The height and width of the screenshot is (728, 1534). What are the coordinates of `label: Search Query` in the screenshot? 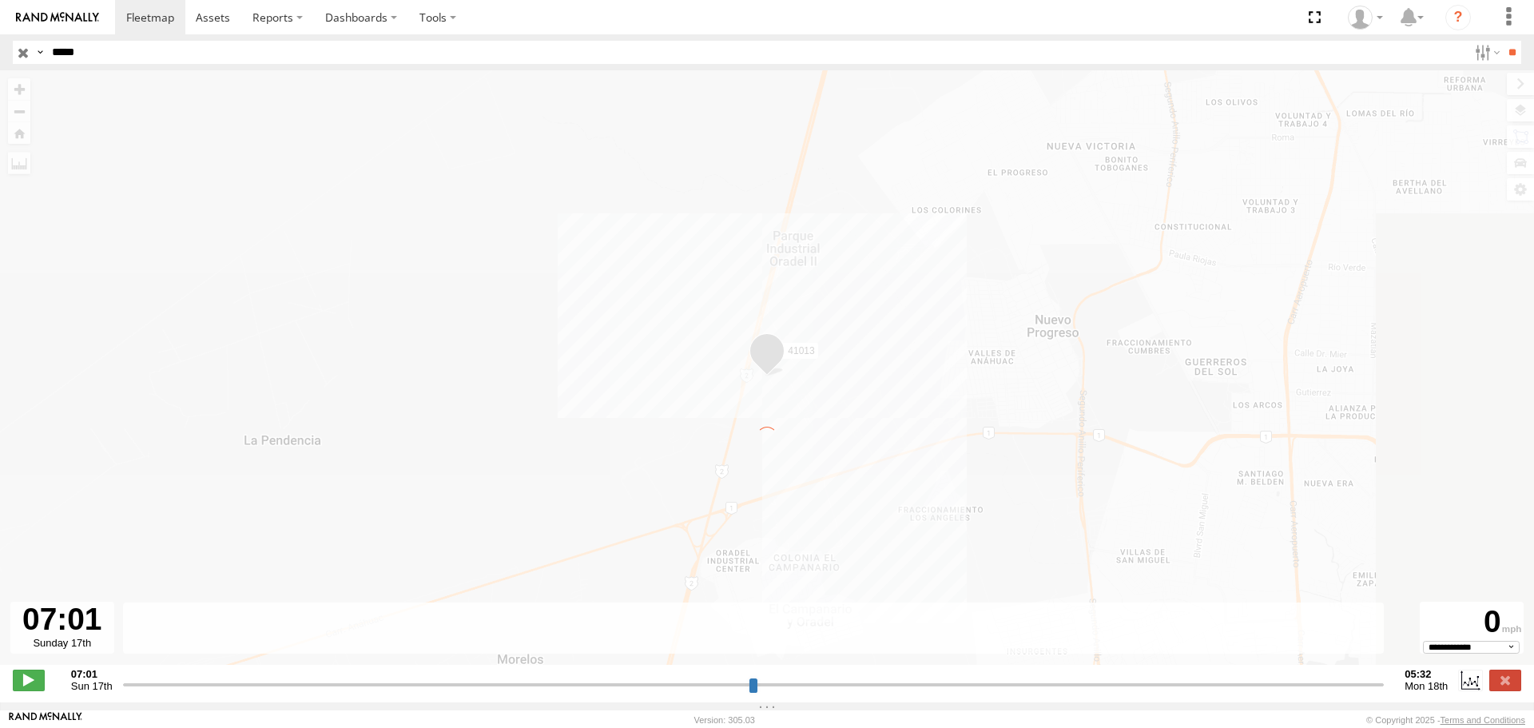 It's located at (40, 52).